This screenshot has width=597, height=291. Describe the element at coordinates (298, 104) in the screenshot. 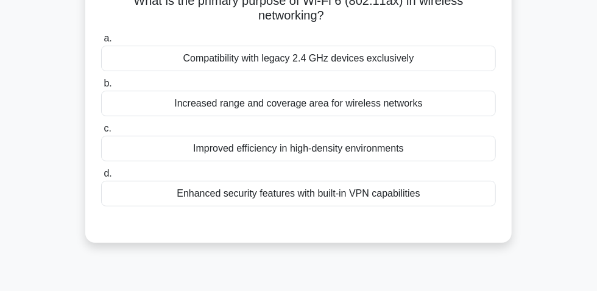

I see `div: Increased range and coverage area for wireless networks` at that location.